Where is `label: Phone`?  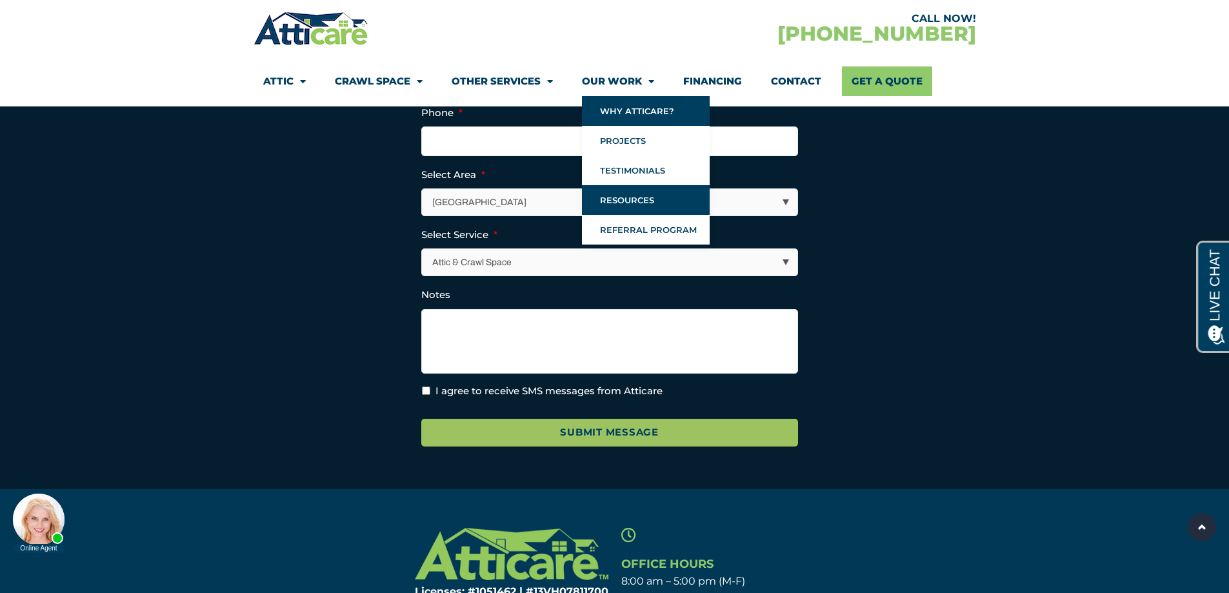 label: Phone is located at coordinates (442, 113).